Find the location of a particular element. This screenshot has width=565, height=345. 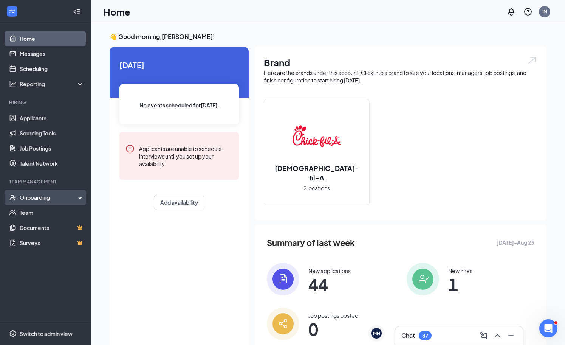

img: Chick-fil-A is located at coordinates (317, 136).